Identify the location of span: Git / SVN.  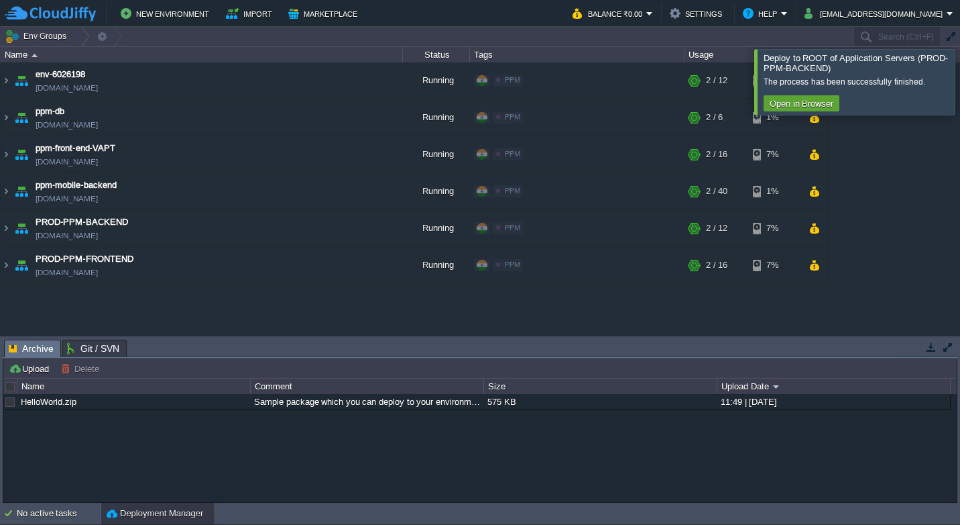
(93, 348).